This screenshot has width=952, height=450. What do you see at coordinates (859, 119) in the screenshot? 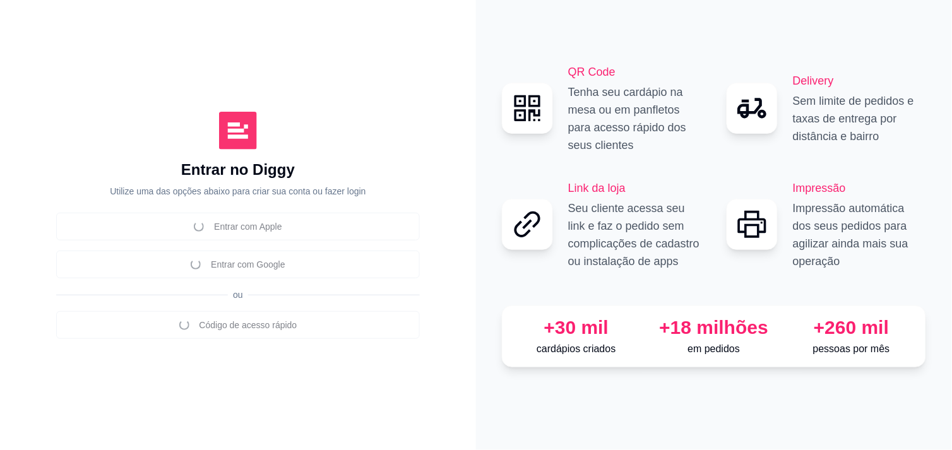
I see `p: Sem limite de pedidos e taxas de entrega por distância e bairro` at bounding box center [859, 119].